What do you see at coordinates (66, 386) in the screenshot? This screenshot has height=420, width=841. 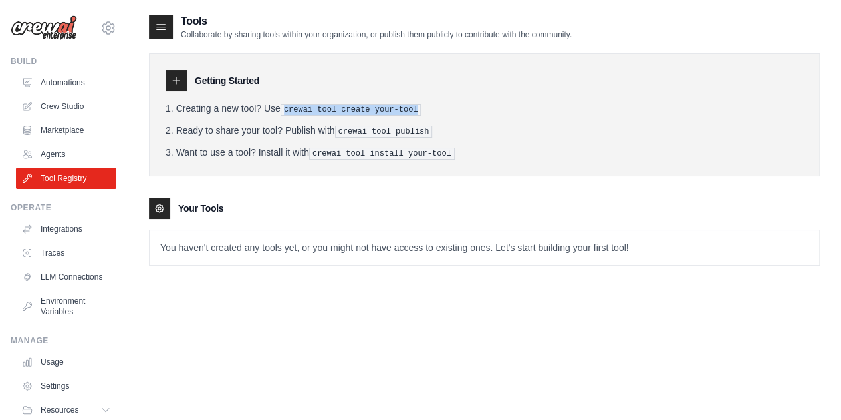 I see `a: Settings` at bounding box center [66, 386].